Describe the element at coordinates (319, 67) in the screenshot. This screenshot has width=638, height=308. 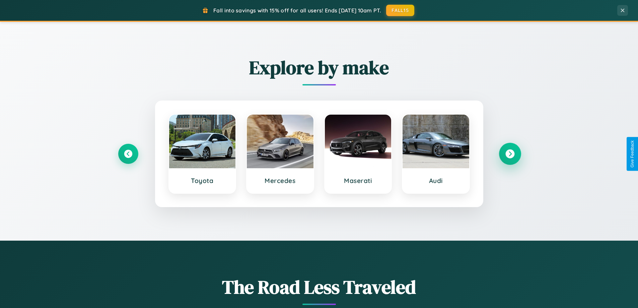
I see `h2: Explore by make` at that location.